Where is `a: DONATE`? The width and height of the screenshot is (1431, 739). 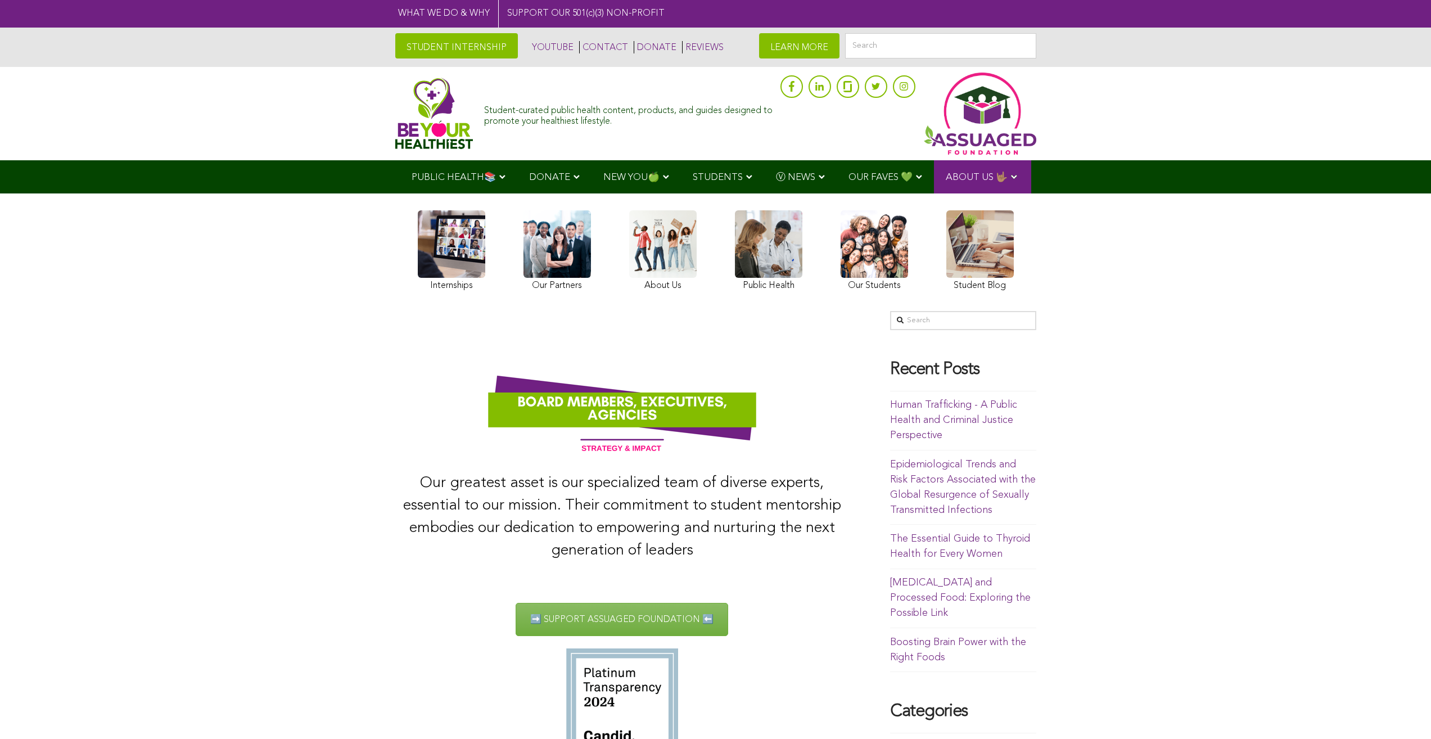
a: DONATE is located at coordinates (655, 47).